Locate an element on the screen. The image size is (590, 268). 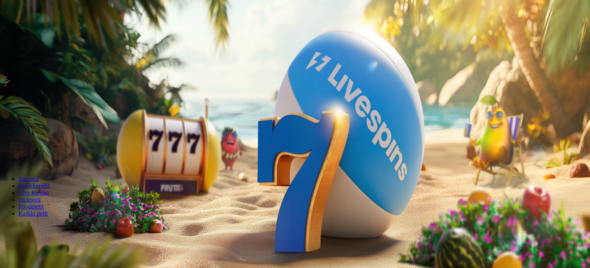
a: Jackpotit is located at coordinates (30, 199).